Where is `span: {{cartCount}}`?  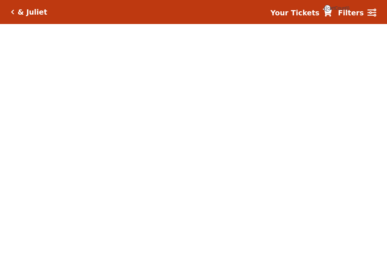 span: {{cartCount}} is located at coordinates (328, 8).